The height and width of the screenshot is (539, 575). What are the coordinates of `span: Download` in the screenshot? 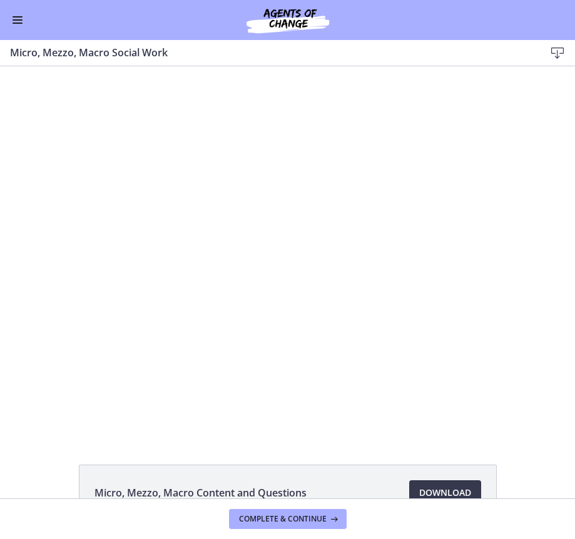 It's located at (445, 493).